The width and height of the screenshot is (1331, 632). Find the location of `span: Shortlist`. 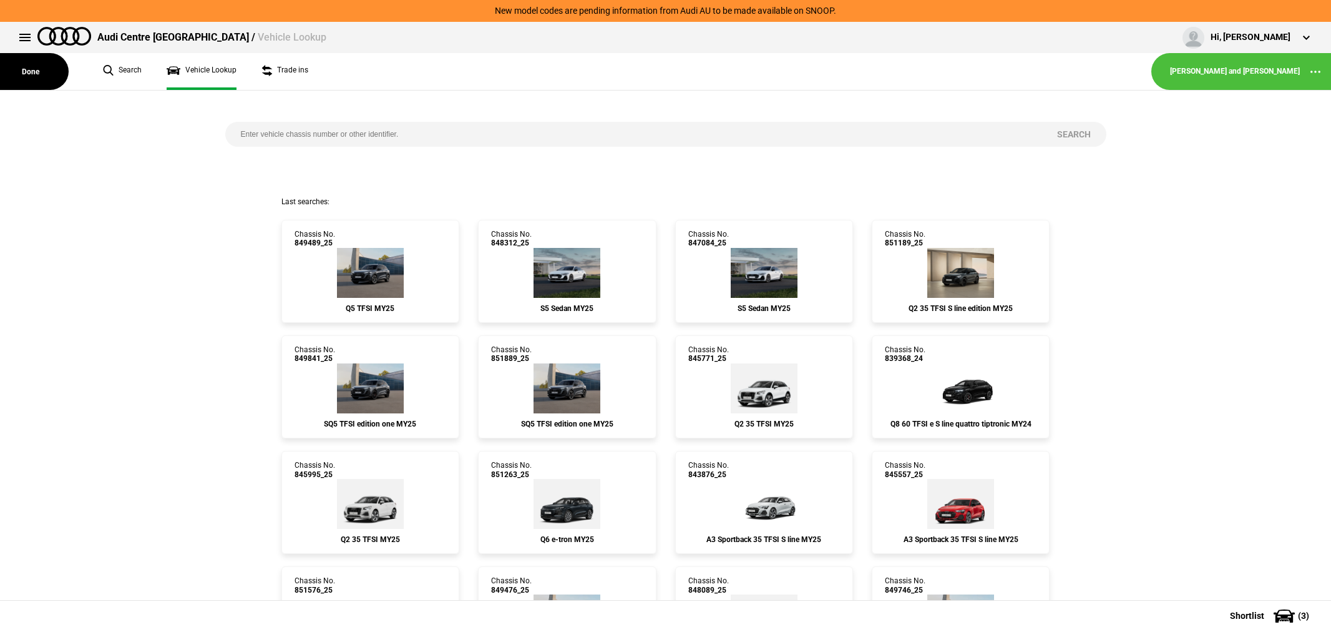

span: Shortlist is located at coordinates (1247, 615).